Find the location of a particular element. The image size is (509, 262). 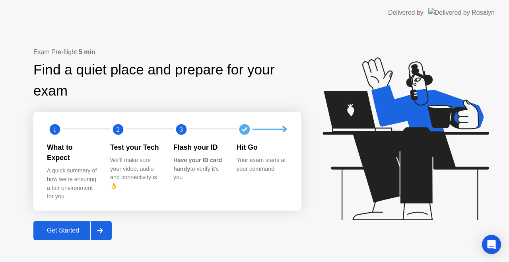

img: Delivered by Rosalyn is located at coordinates (461, 12).